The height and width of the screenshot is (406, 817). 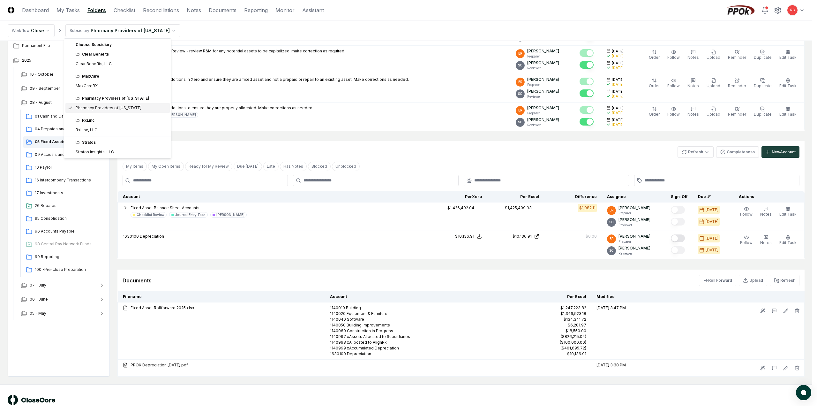 What do you see at coordinates (94, 64) in the screenshot?
I see `div: Clear Benefits, LLC` at bounding box center [94, 64].